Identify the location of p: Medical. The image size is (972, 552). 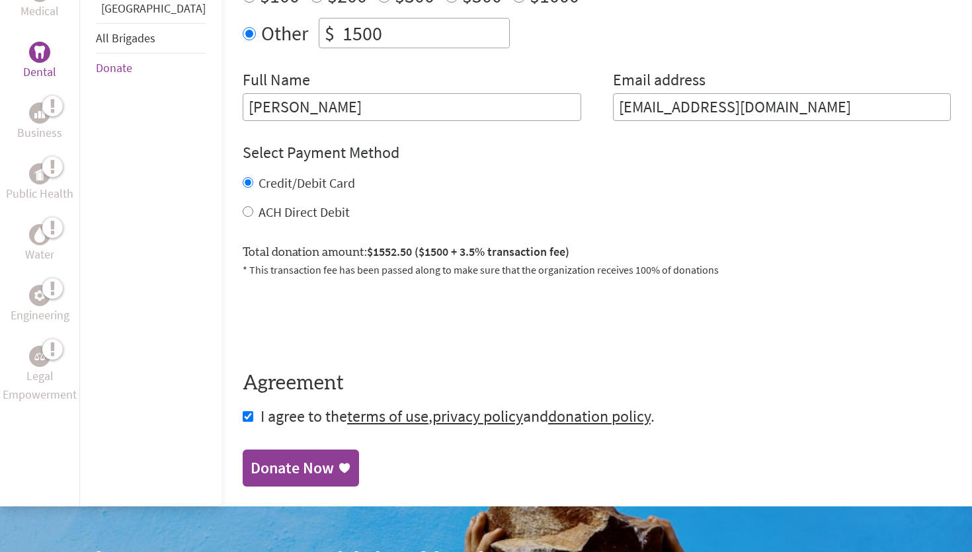
(40, 11).